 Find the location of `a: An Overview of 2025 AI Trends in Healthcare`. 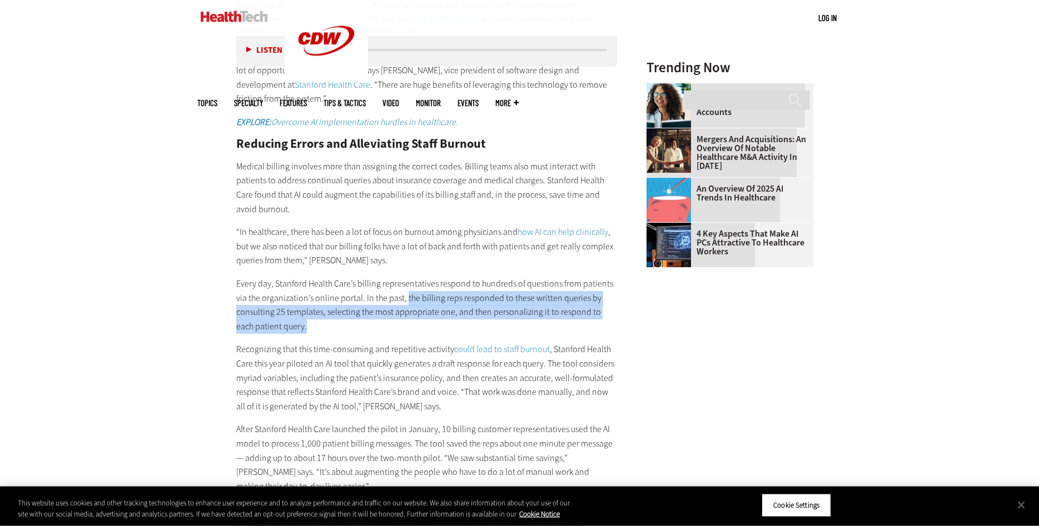

a: An Overview of 2025 AI Trends in Healthcare is located at coordinates (726, 193).